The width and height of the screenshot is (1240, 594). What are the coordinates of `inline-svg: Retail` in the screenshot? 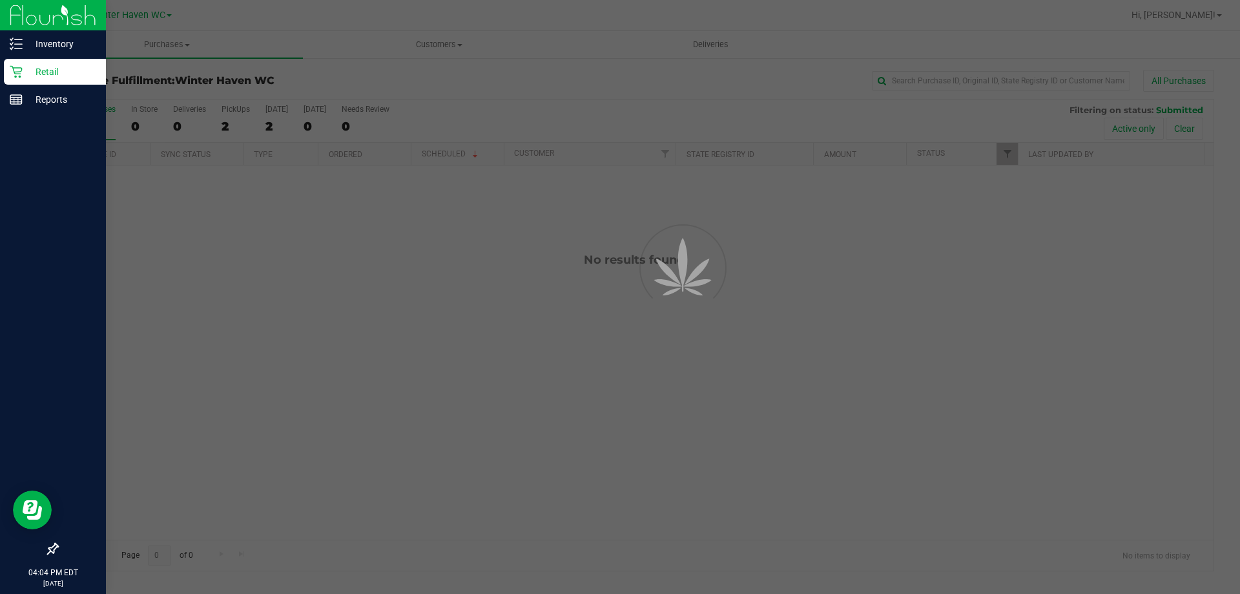 It's located at (16, 72).